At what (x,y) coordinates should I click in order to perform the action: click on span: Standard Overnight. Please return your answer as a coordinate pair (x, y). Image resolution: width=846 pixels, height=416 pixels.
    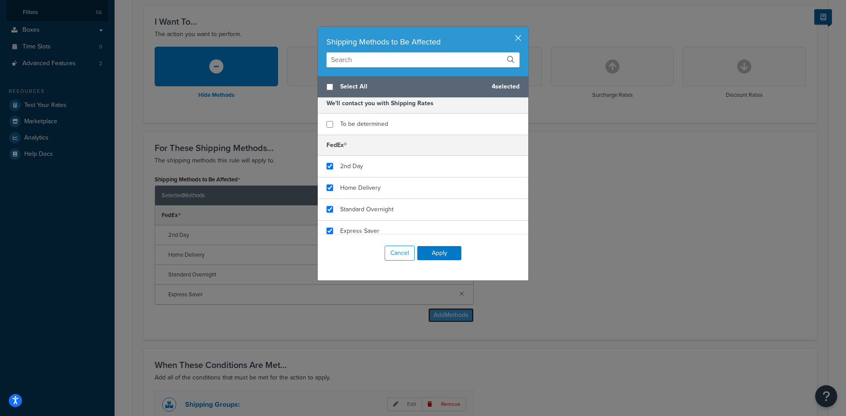
    Looking at the image, I should click on (366, 209).